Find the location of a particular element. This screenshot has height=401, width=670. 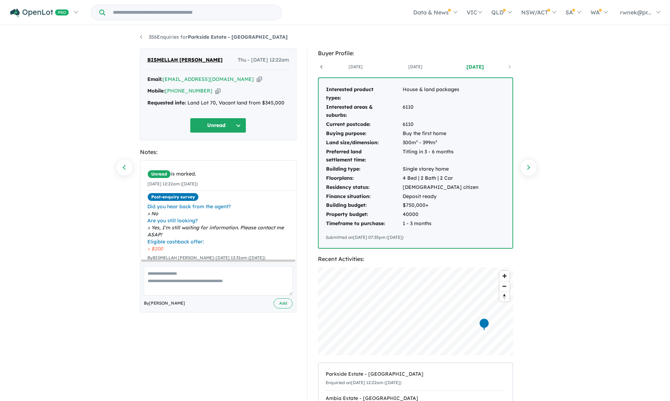

i: Eligible cashback offer: is located at coordinates (176, 242).